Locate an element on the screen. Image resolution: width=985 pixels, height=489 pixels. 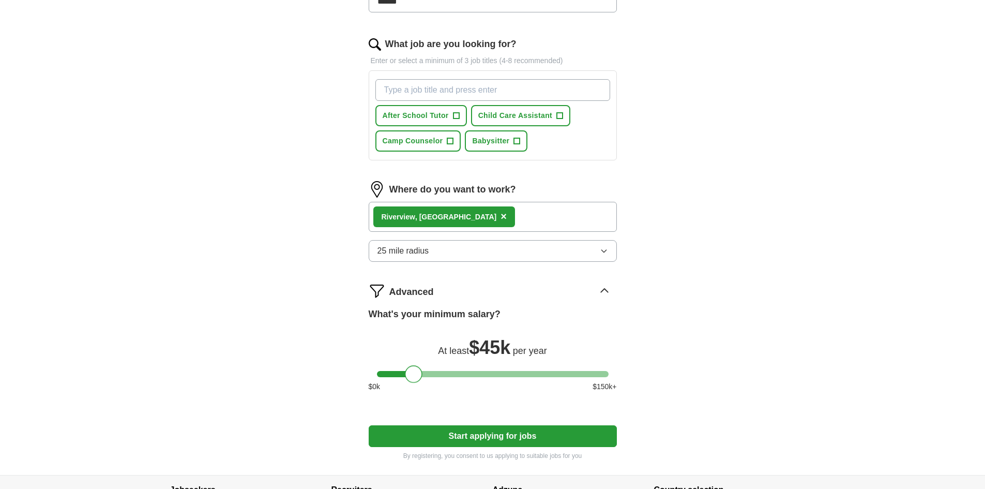
button: 25 mile radius is located at coordinates (493, 251).